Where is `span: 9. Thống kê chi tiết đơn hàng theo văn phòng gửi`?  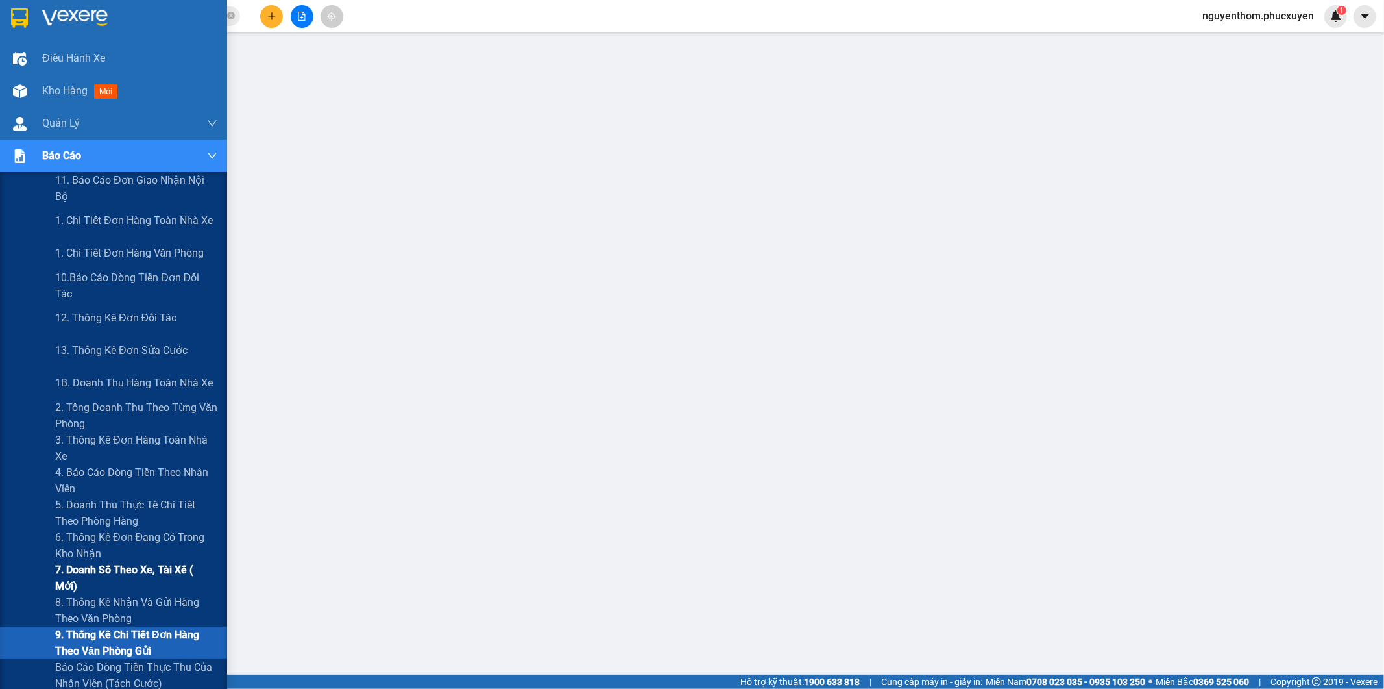
span: 9. Thống kê chi tiết đơn hàng theo văn phòng gửi is located at coordinates (136, 643).